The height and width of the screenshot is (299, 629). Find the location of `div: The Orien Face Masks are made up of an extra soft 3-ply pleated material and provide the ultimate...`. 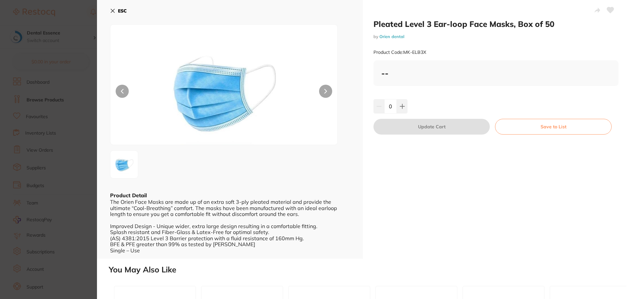

div: The Orien Face Masks are made up of an extra soft 3-ply pleated material and provide the ultimate... is located at coordinates (230, 226).